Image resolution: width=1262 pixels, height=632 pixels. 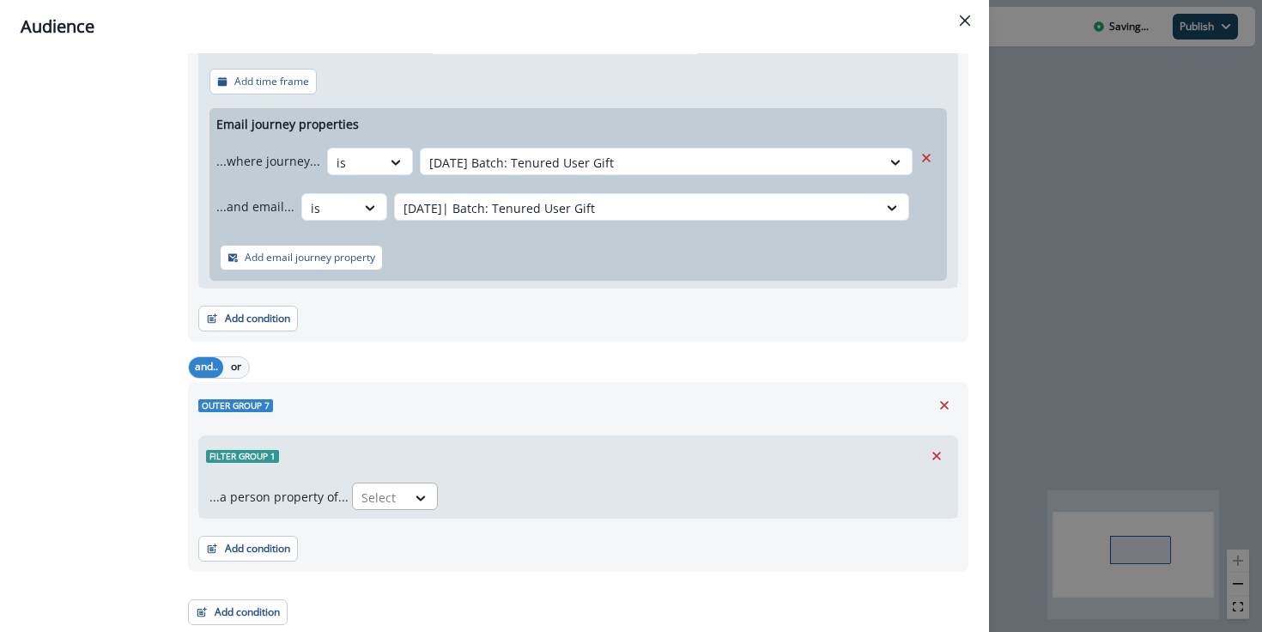 What do you see at coordinates (242, 456) in the screenshot?
I see `span: Filter group 1` at bounding box center [242, 456].